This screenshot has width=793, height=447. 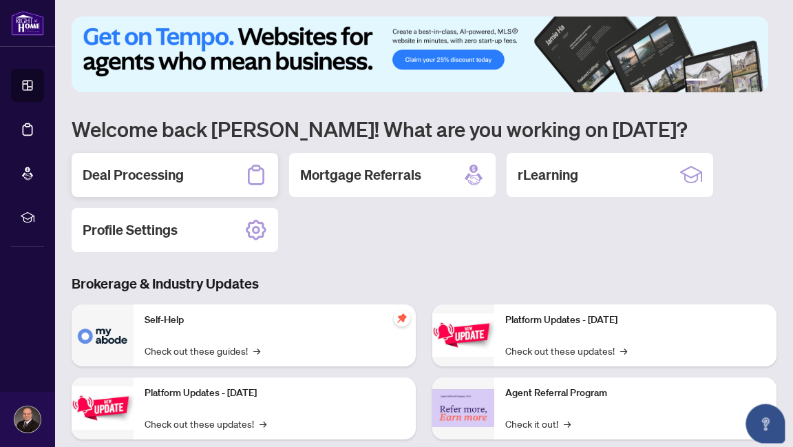 I want to click on button: 4, so click(x=738, y=81).